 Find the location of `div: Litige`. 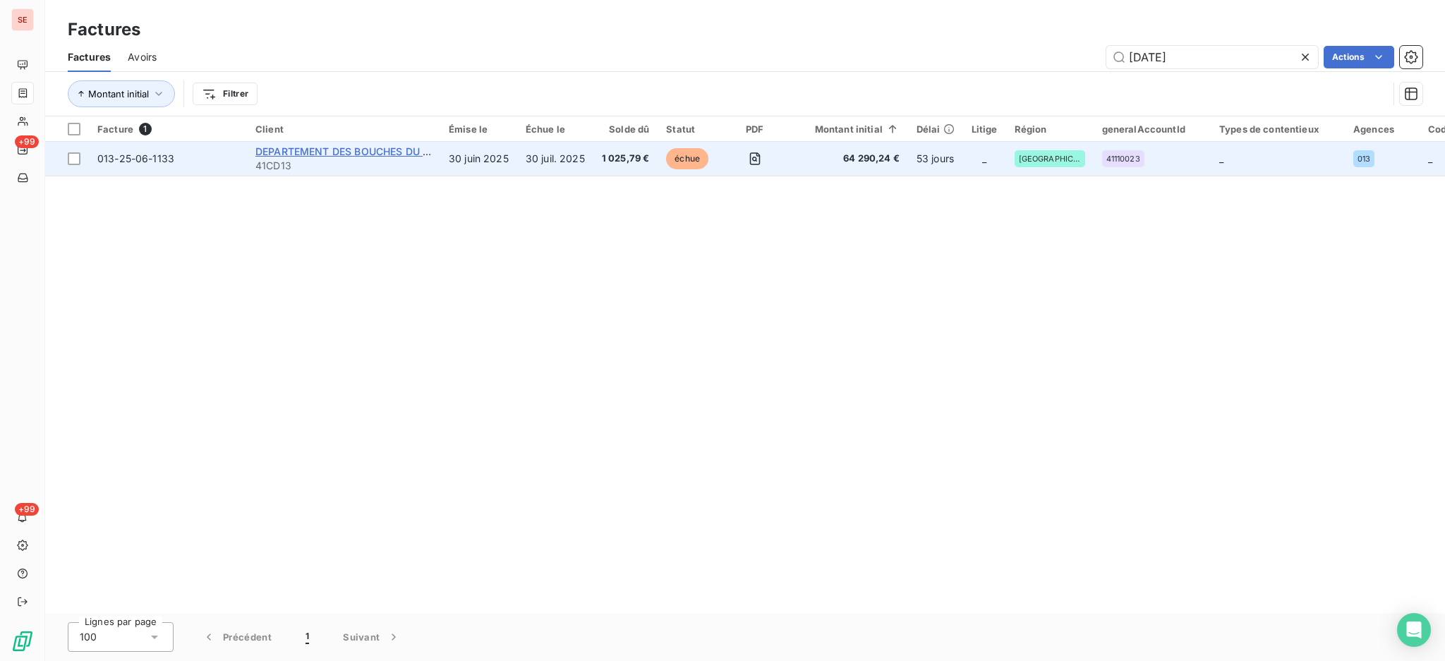

div: Litige is located at coordinates (984, 129).